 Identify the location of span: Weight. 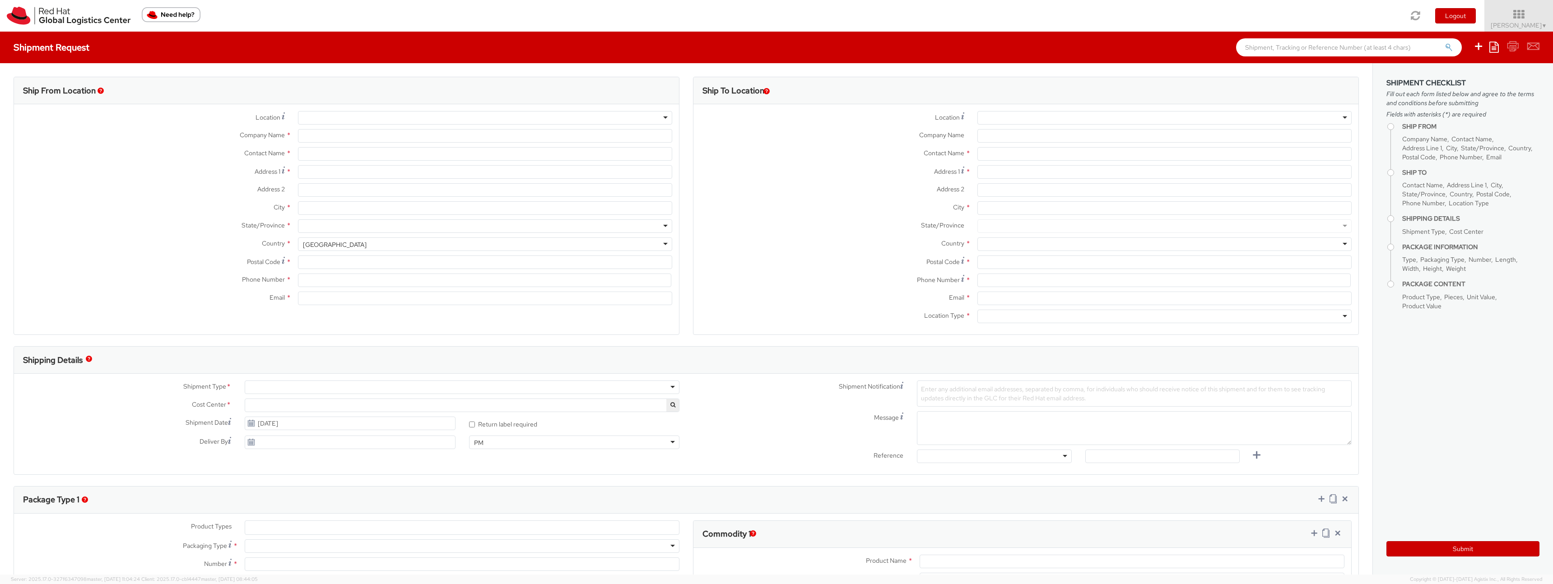
(1456, 269).